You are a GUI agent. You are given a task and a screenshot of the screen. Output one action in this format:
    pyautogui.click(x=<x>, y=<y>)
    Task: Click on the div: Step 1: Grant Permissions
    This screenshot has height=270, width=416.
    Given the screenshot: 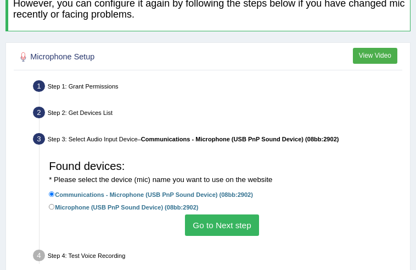 What is the action you would take?
    pyautogui.click(x=217, y=87)
    